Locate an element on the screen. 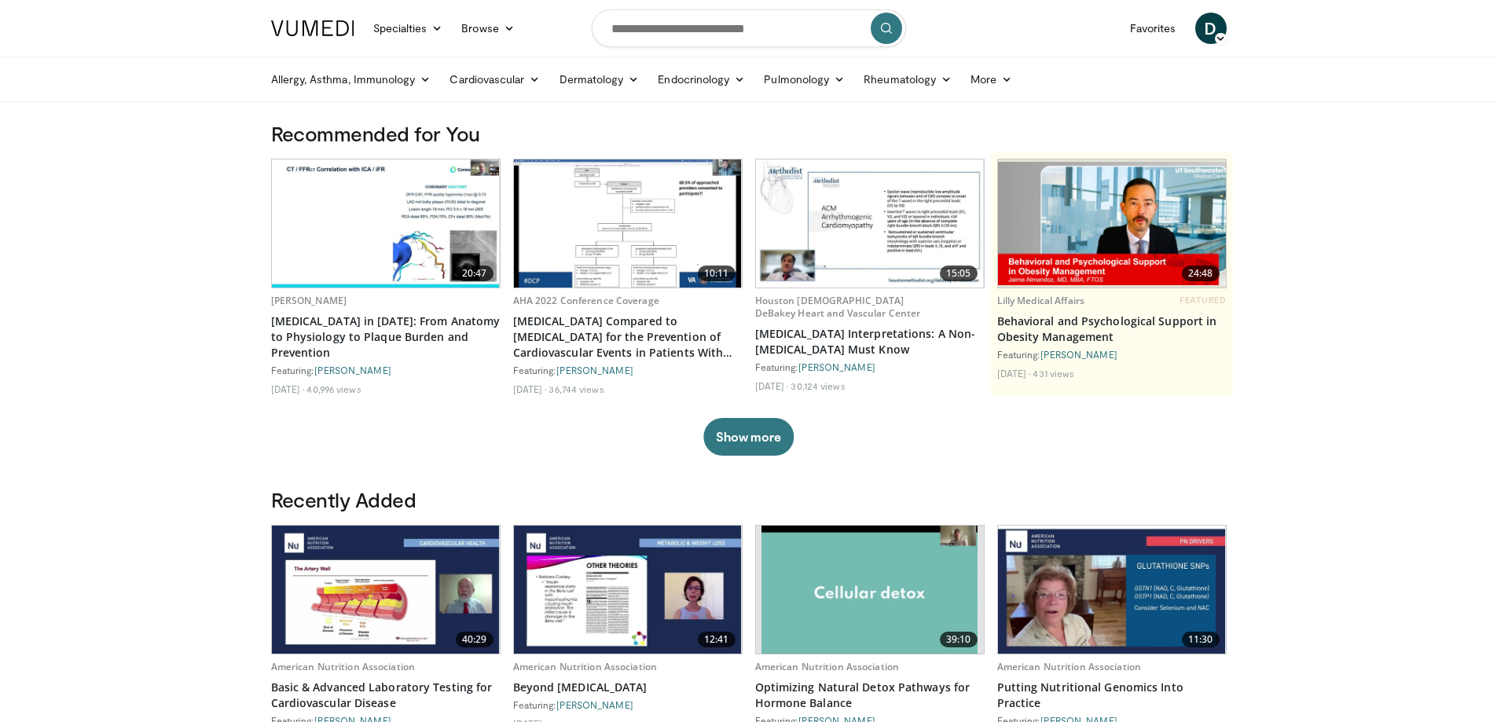  img: 59f69555-d13b-4130-aa79-5b0c1d5eebbb.620x360_q85_upscale.jpg is located at coordinates (870, 223).